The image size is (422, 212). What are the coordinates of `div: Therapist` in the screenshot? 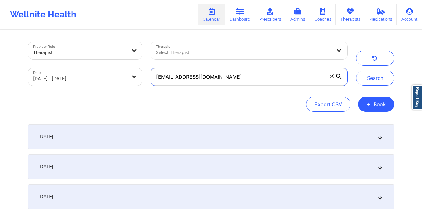 It's located at (80, 52).